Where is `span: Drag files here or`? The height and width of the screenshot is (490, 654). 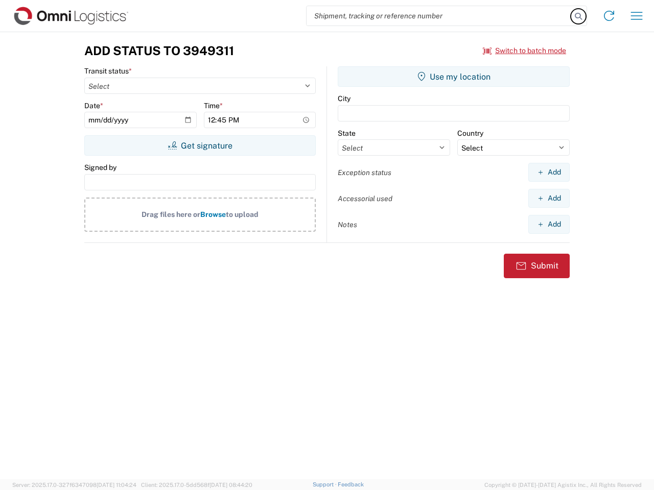 span: Drag files here or is located at coordinates (171, 215).